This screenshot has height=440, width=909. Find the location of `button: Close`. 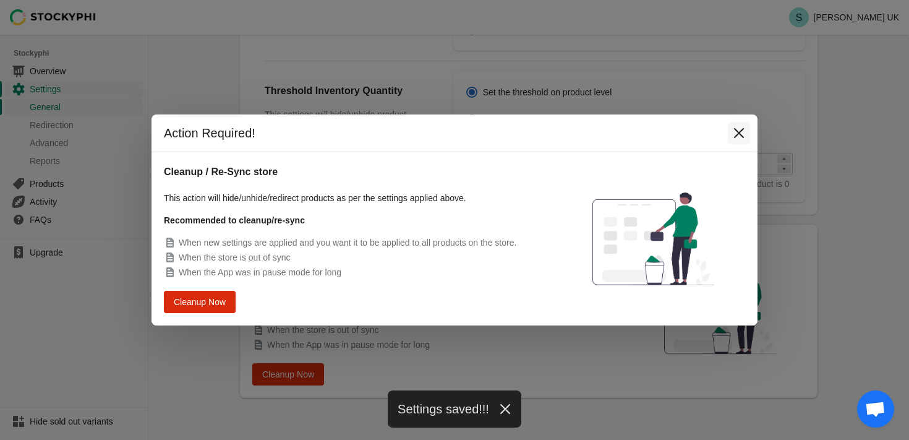

button: Close is located at coordinates (739, 133).